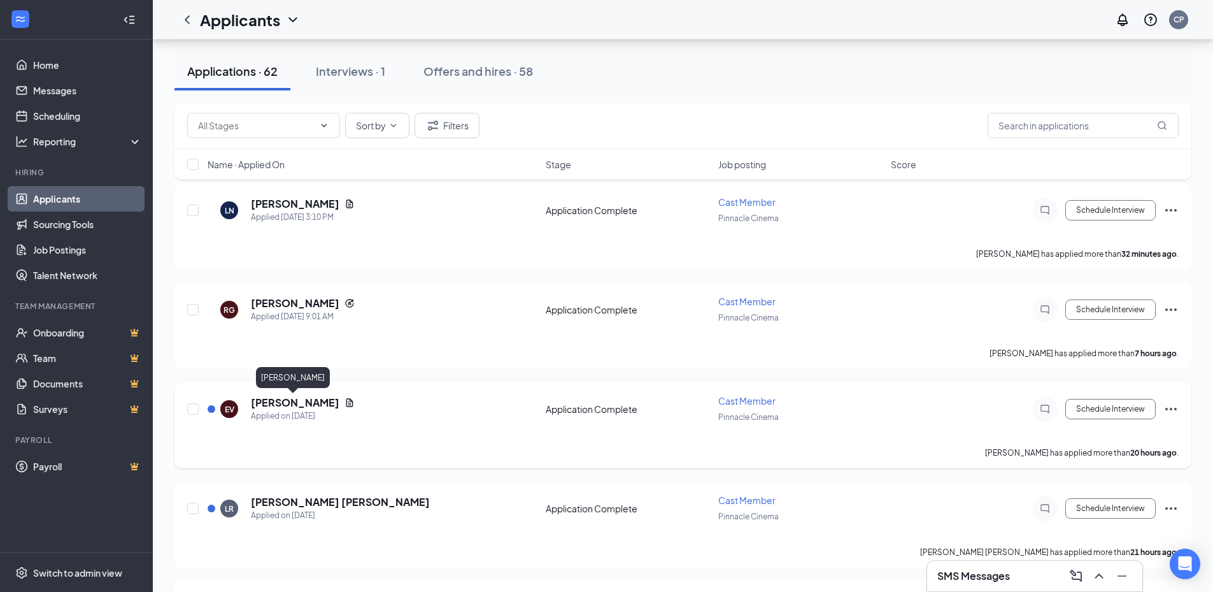 Image resolution: width=1213 pixels, height=592 pixels. I want to click on button: Minimize, so click(1122, 576).